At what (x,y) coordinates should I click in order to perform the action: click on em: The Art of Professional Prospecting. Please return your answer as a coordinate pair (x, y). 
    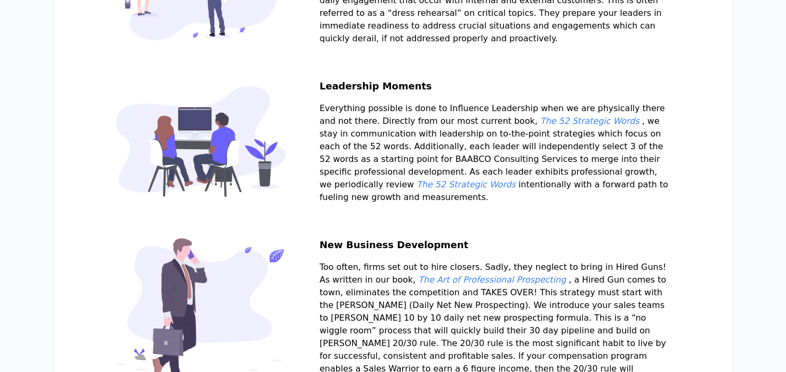
    Looking at the image, I should click on (492, 280).